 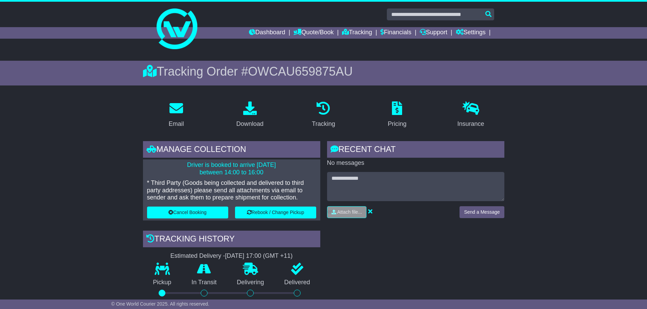 What do you see at coordinates (251, 283) in the screenshot?
I see `p: Delivering` at bounding box center [251, 283].